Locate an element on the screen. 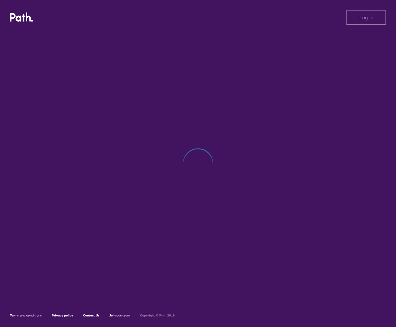 This screenshot has height=327, width=396. h6: Copyright © Path 2018 is located at coordinates (157, 315).